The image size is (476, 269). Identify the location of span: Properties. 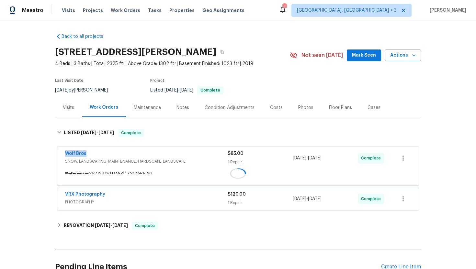
(182, 10).